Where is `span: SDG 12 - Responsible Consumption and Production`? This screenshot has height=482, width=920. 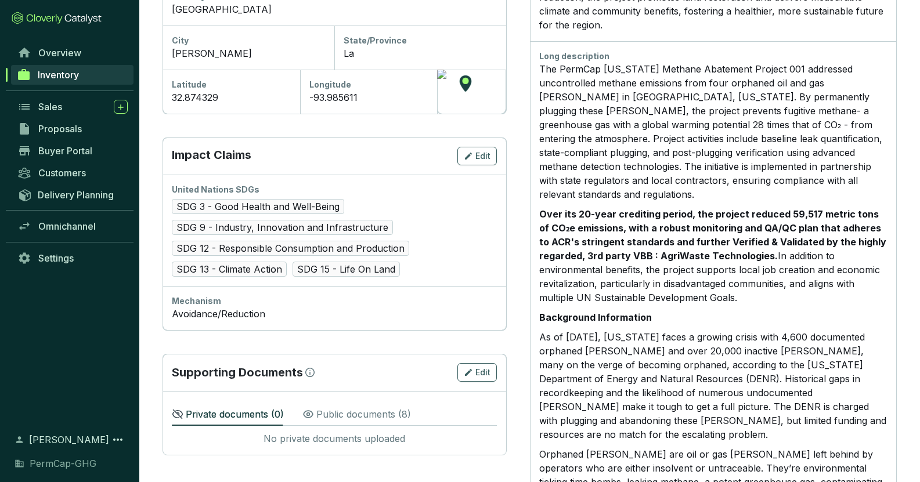 span: SDG 12 - Responsible Consumption and Production is located at coordinates (290, 248).